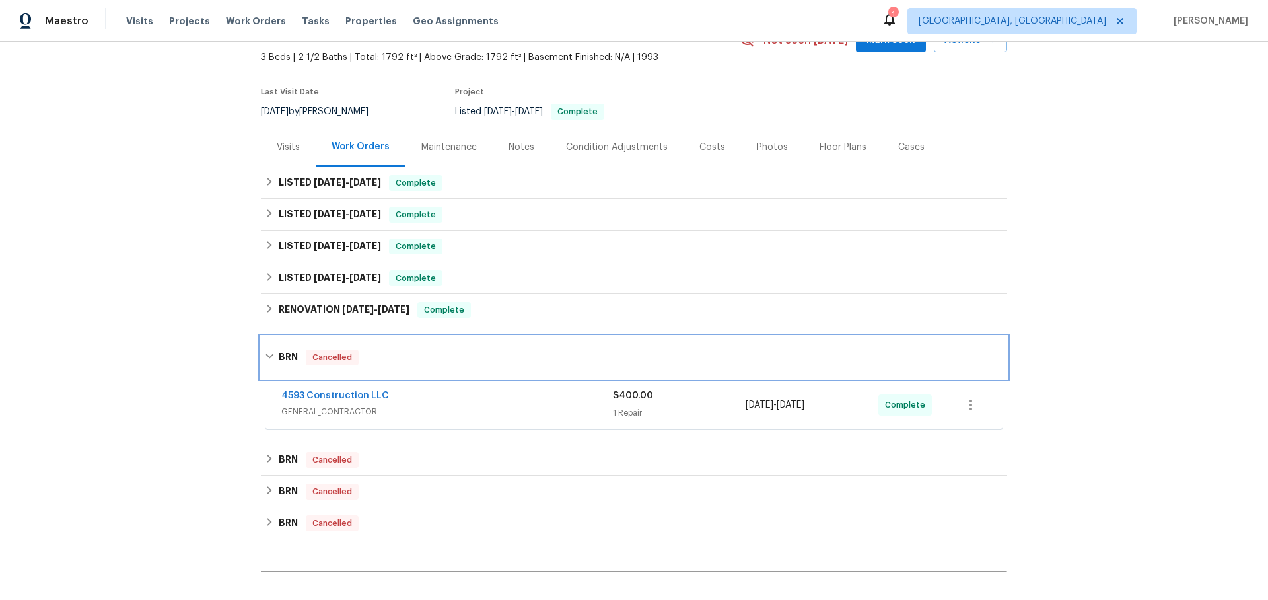 This screenshot has width=1268, height=600. I want to click on span: Projects, so click(190, 21).